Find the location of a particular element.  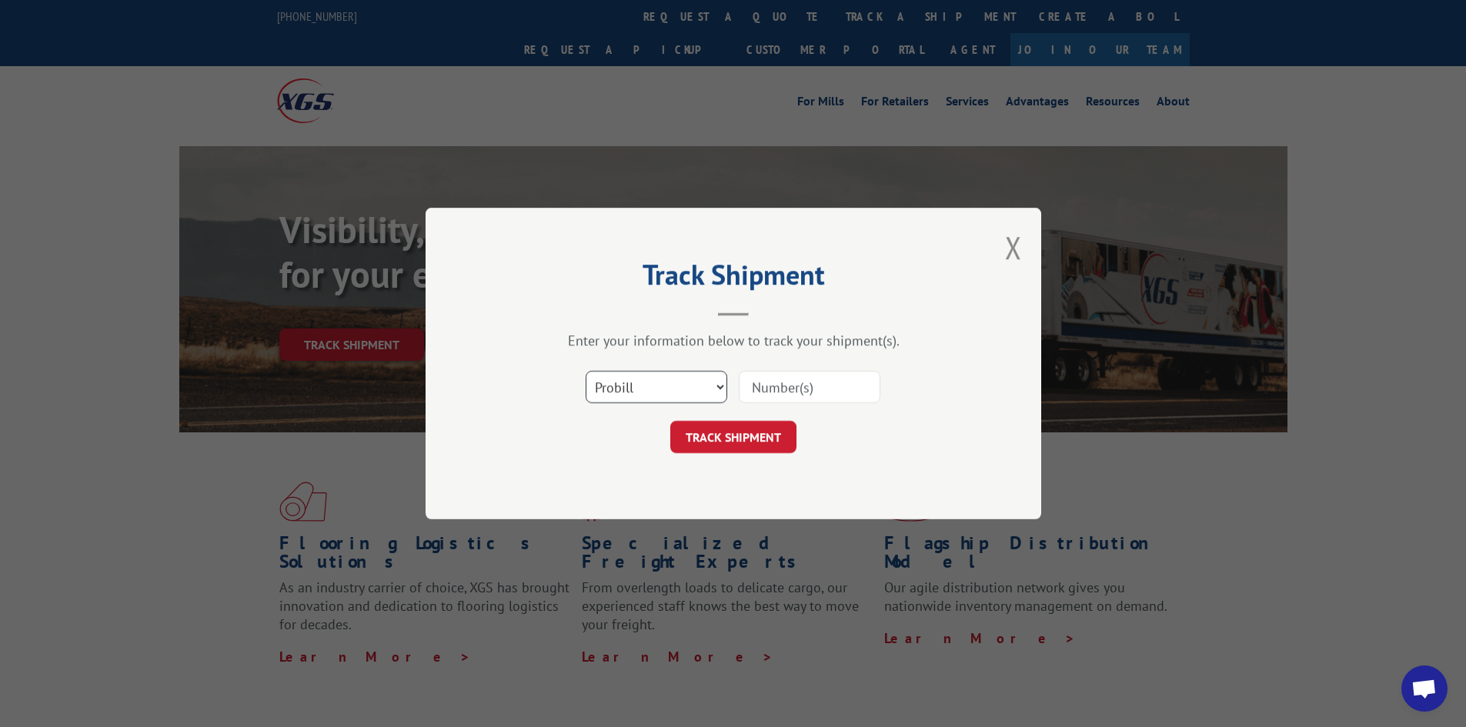

input: Number(s) is located at coordinates (810, 387).